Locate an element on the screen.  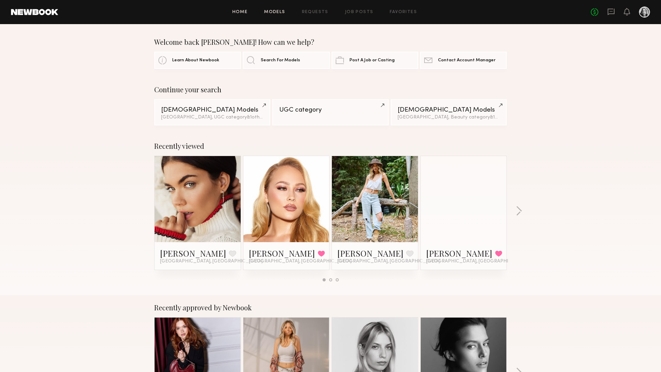
a: Requests is located at coordinates (315, 12).